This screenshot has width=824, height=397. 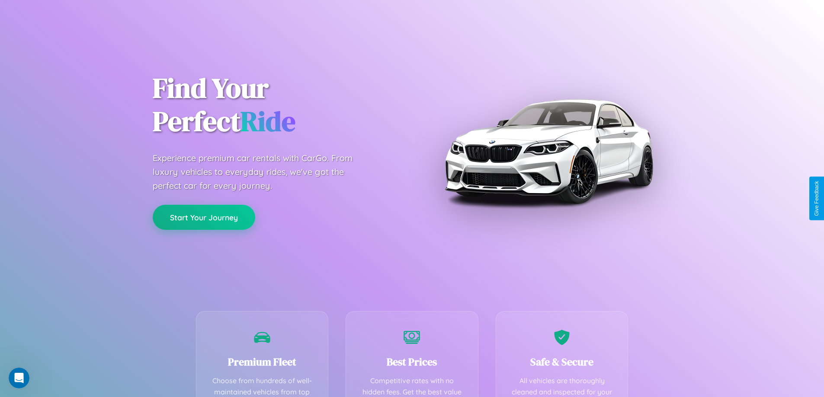 What do you see at coordinates (268, 121) in the screenshot?
I see `span: Ride` at bounding box center [268, 121].